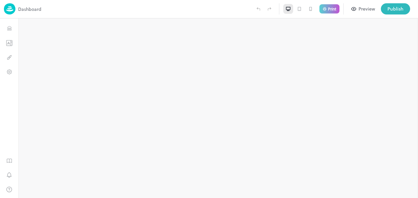 The image size is (418, 198). What do you see at coordinates (396, 9) in the screenshot?
I see `div: Publish` at bounding box center [396, 9].